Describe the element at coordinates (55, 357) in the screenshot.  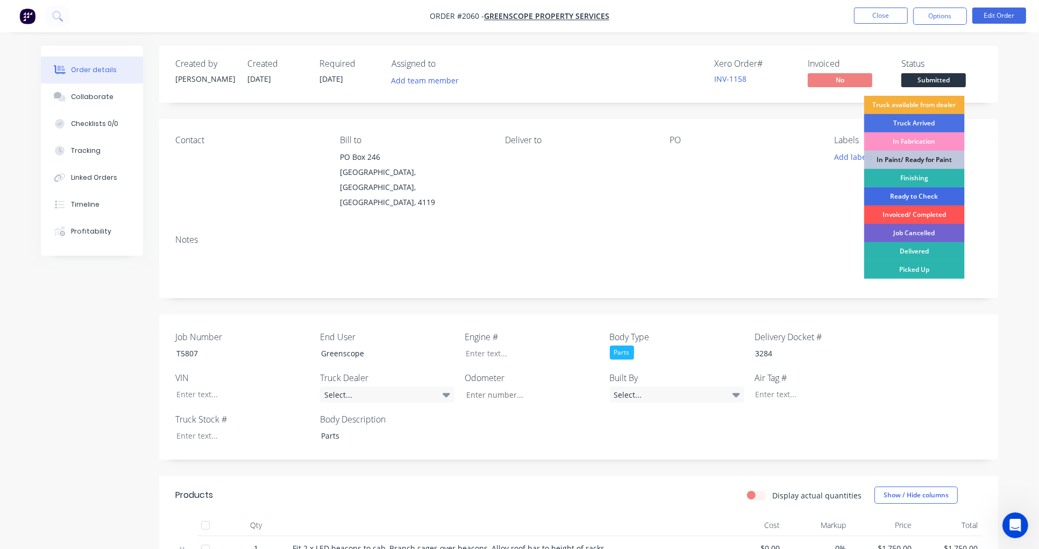
I see `button: Upload attachment` at that location.